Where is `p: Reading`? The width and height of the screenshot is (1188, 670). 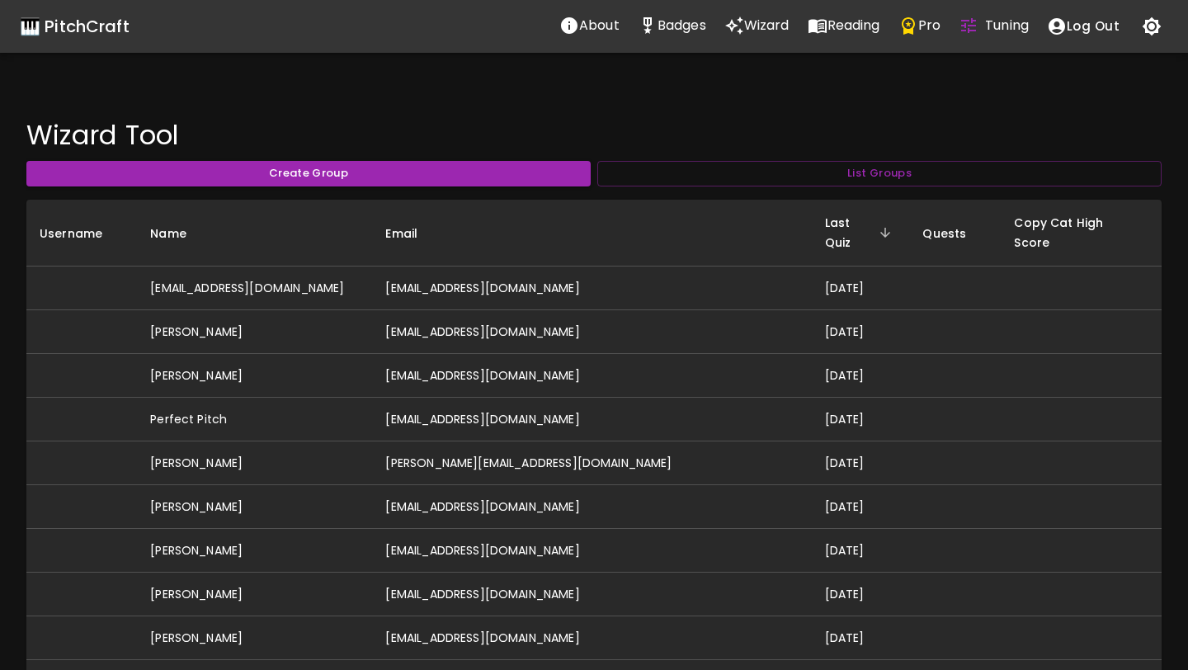 p: Reading is located at coordinates (854, 26).